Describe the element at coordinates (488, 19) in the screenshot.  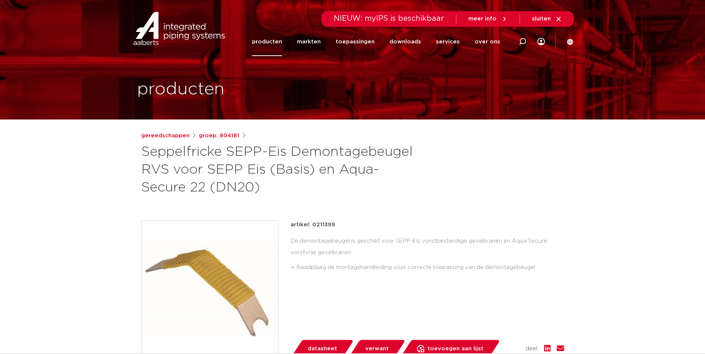
I see `a: meer info` at that location.